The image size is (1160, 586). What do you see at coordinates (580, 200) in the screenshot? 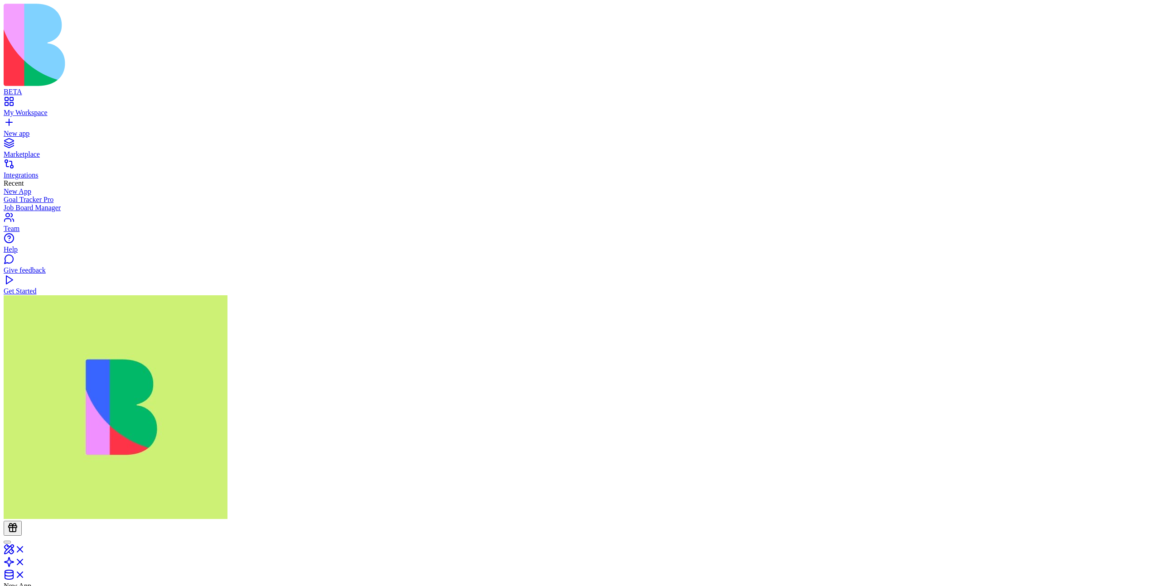
I see `div: Goal Tracker Pro` at bounding box center [580, 200].